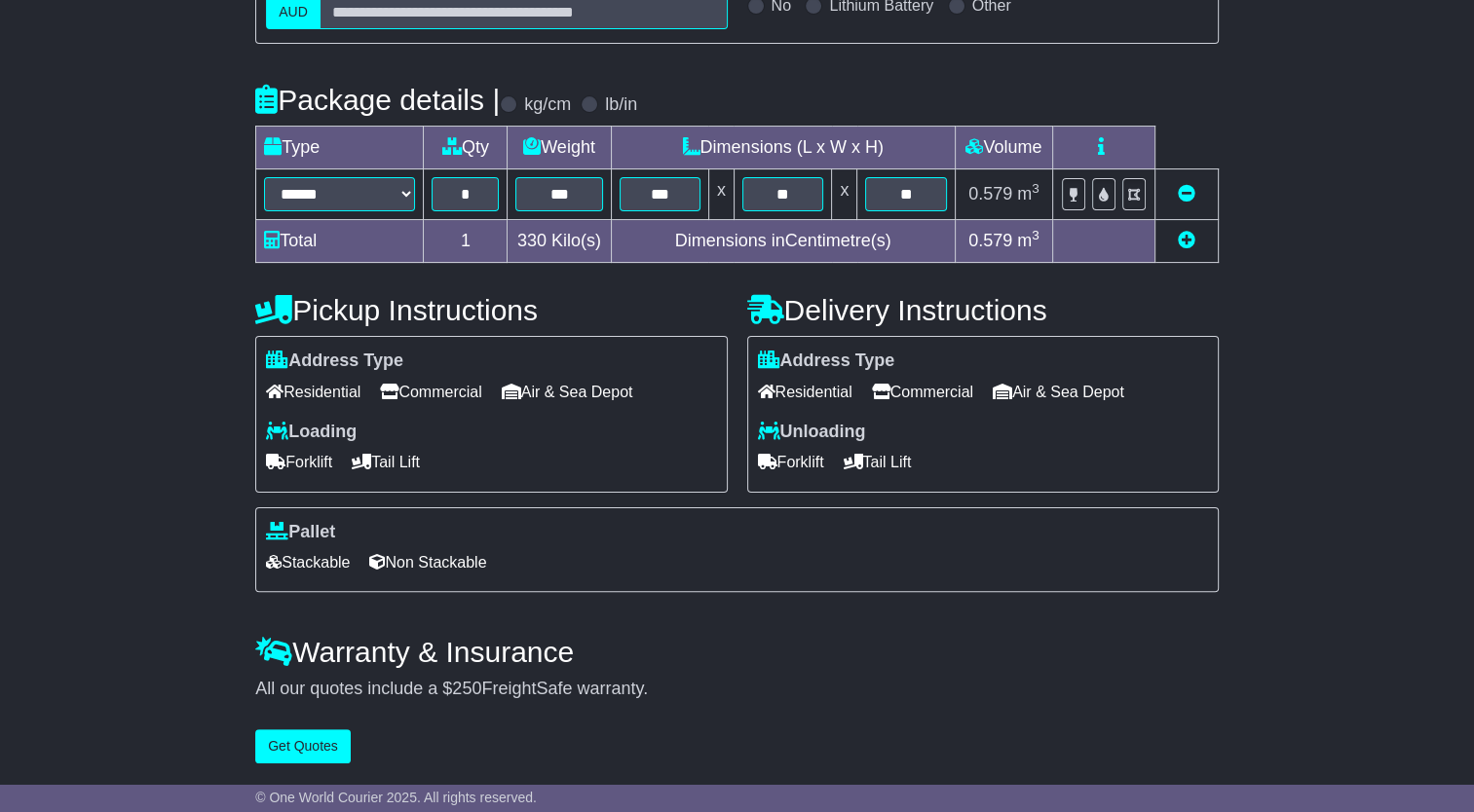 This screenshot has width=1474, height=812. I want to click on td: Dimensions (L x W x H), so click(783, 148).